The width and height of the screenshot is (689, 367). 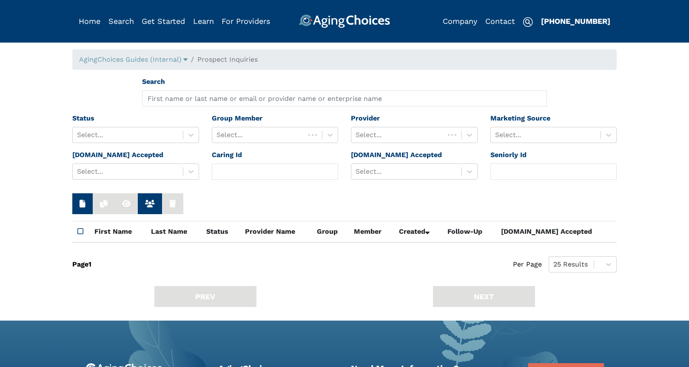 I want to click on button: Duplicate, so click(x=104, y=203).